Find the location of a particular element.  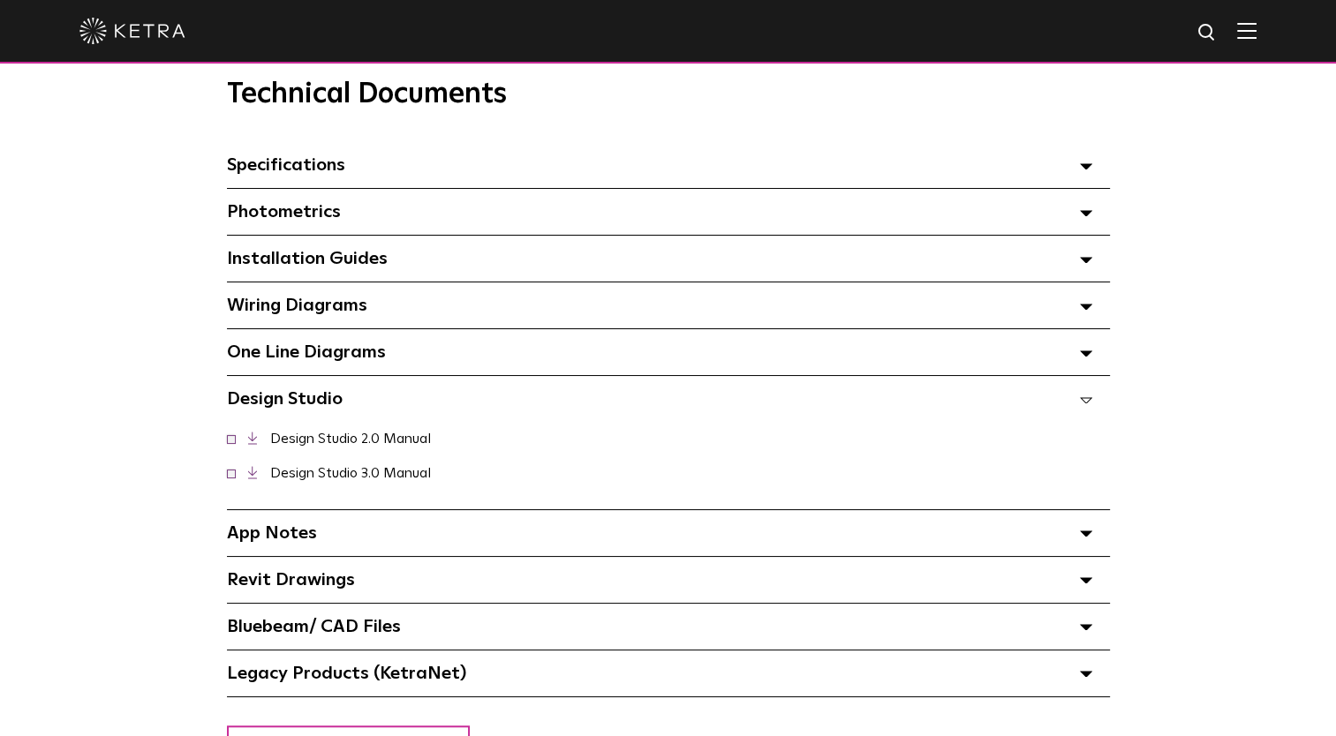

span: Bluebeam/ CAD Files is located at coordinates (313, 627).